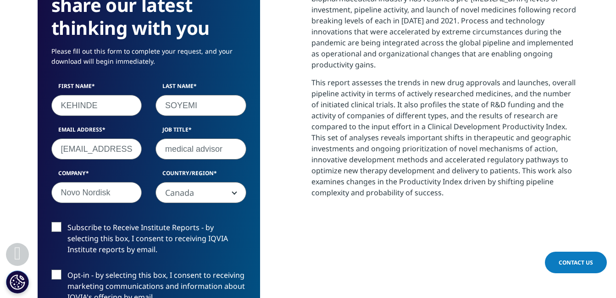  Describe the element at coordinates (97, 176) in the screenshot. I see `label: Company` at that location.